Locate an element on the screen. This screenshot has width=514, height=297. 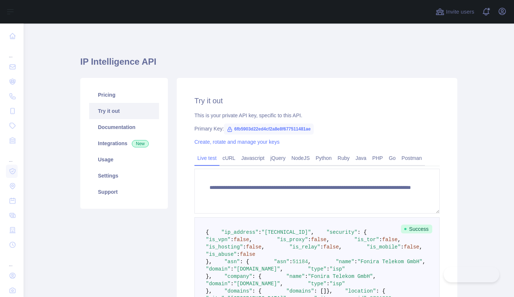
span: "is_mobile" is located at coordinates (384, 247).